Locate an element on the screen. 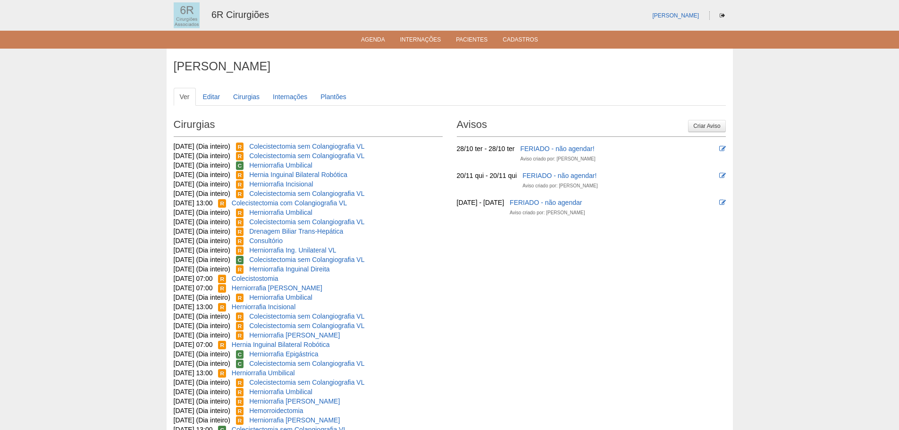 Image resolution: width=899 pixels, height=430 pixels. h2: Avisos is located at coordinates (591, 126).